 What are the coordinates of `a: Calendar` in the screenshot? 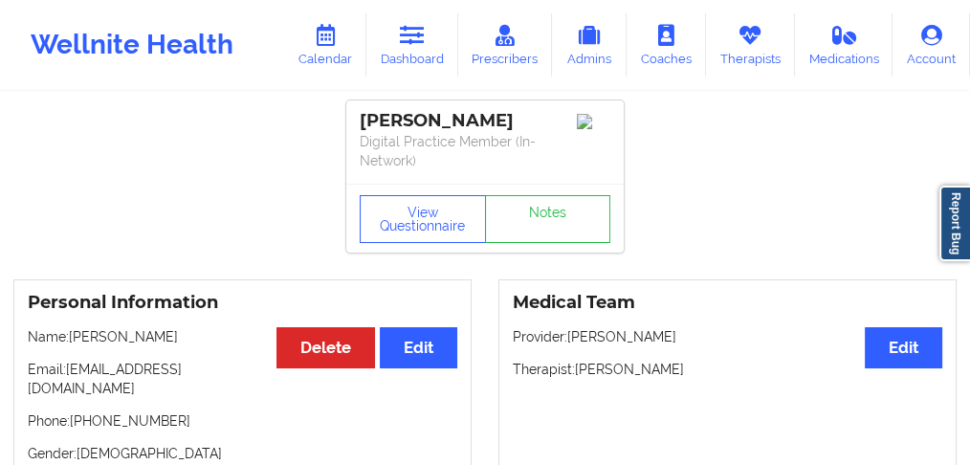 It's located at (325, 45).